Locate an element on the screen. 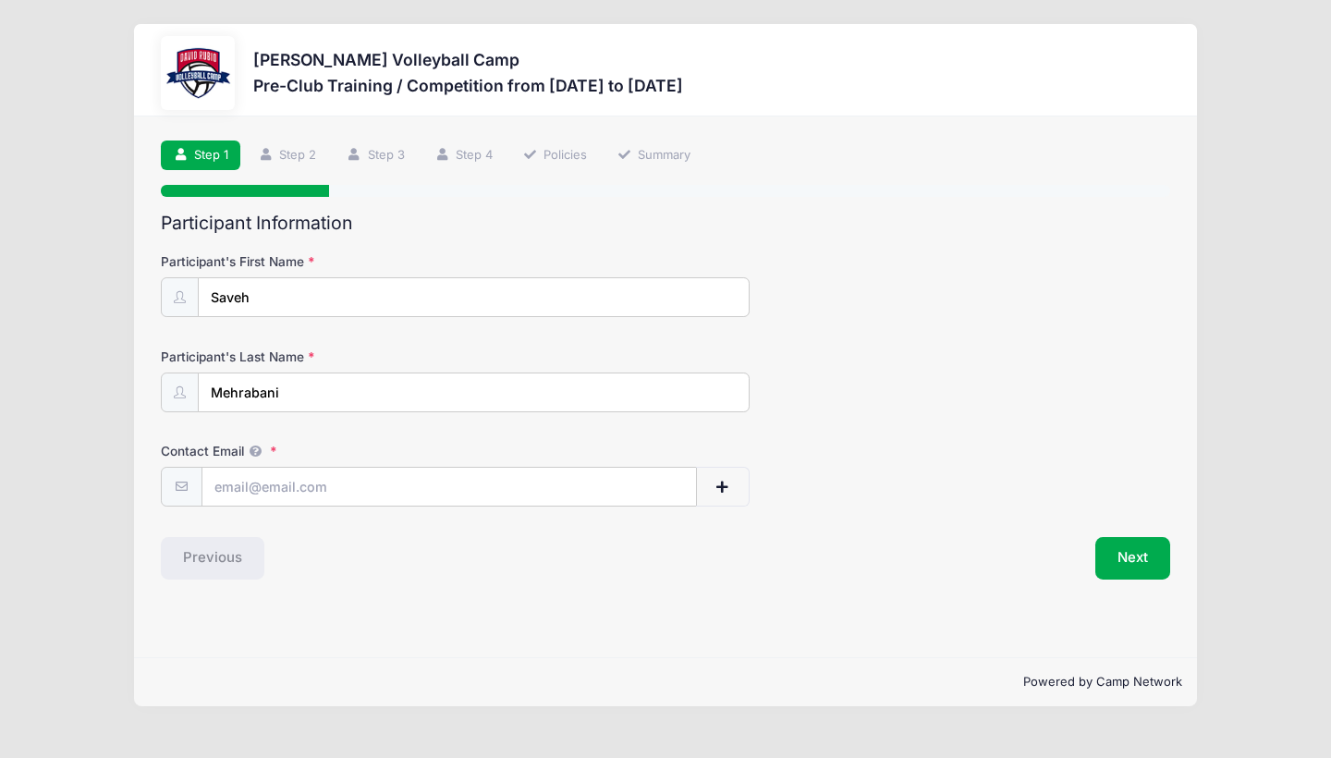 This screenshot has width=1331, height=758. label: Contact Email is located at coordinates (329, 451).